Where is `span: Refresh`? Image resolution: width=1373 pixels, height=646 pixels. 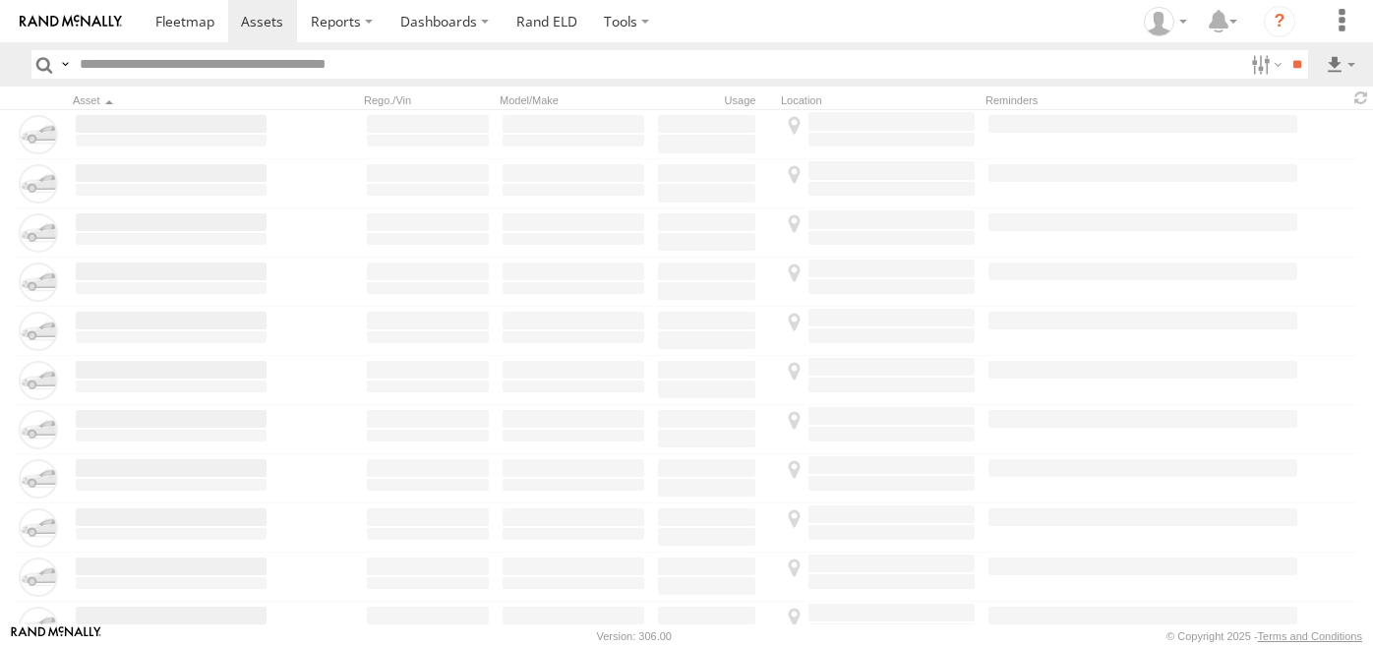 span: Refresh is located at coordinates (1361, 97).